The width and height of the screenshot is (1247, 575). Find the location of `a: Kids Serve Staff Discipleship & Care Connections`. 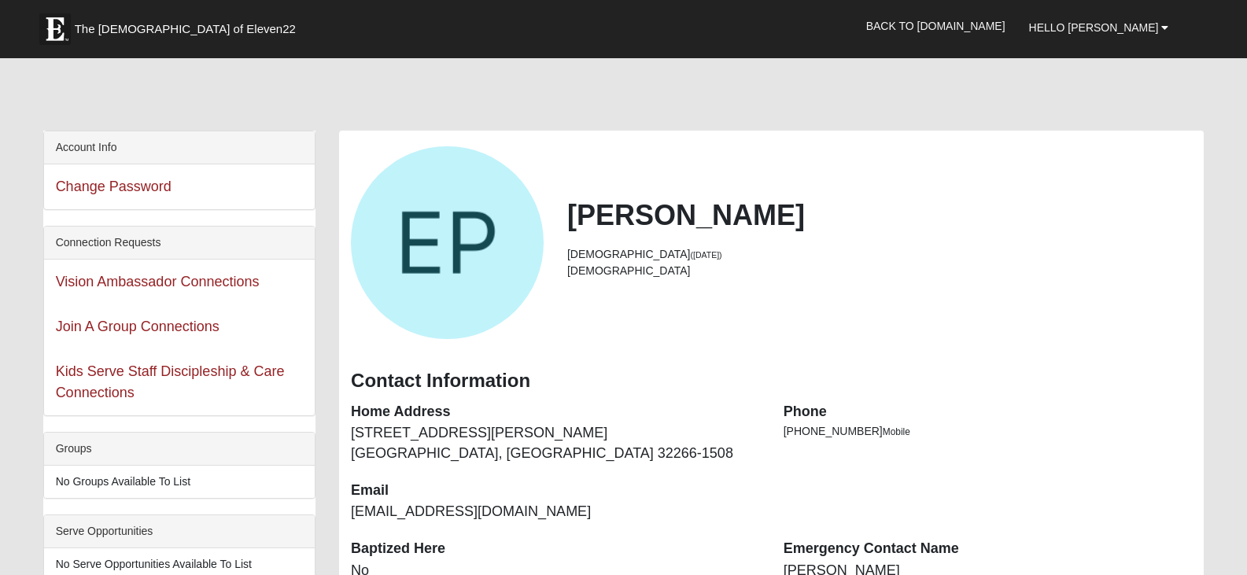

a: Kids Serve Staff Discipleship & Care Connections is located at coordinates (170, 382).